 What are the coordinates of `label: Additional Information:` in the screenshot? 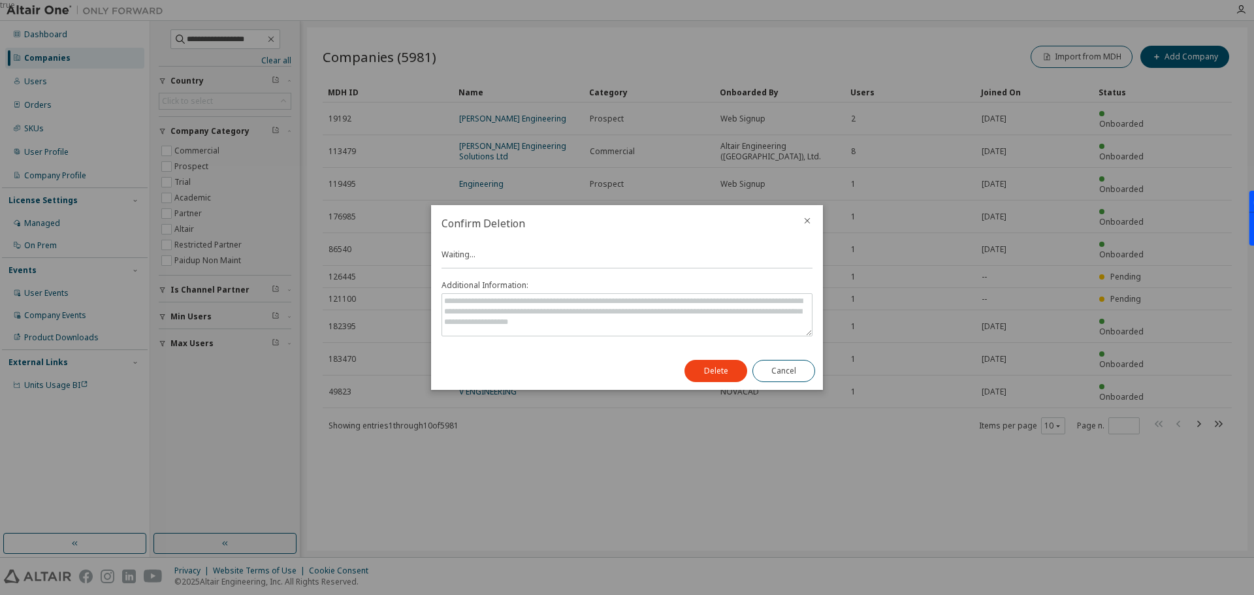 It's located at (627, 285).